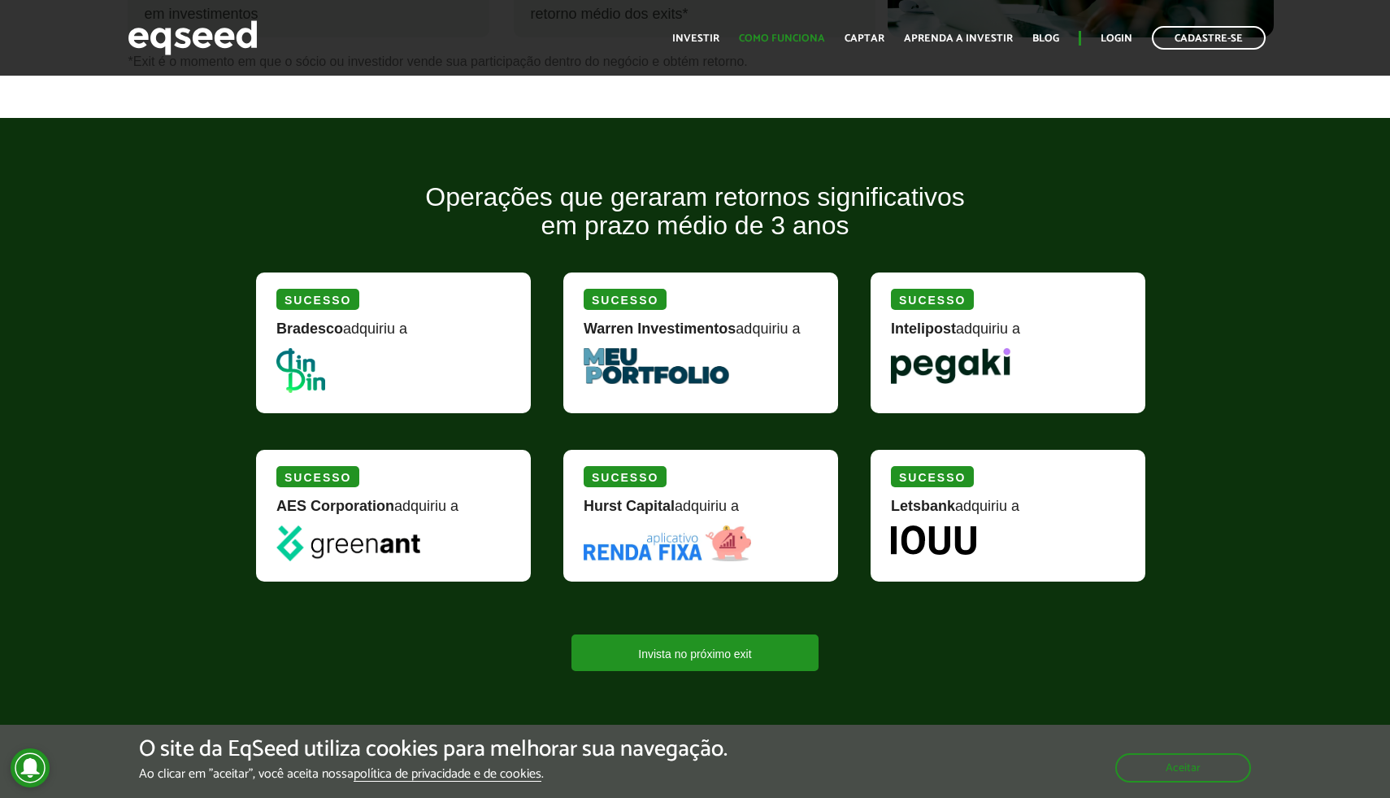  What do you see at coordinates (629, 506) in the screenshot?
I see `strong: Hurst Capital` at bounding box center [629, 506].